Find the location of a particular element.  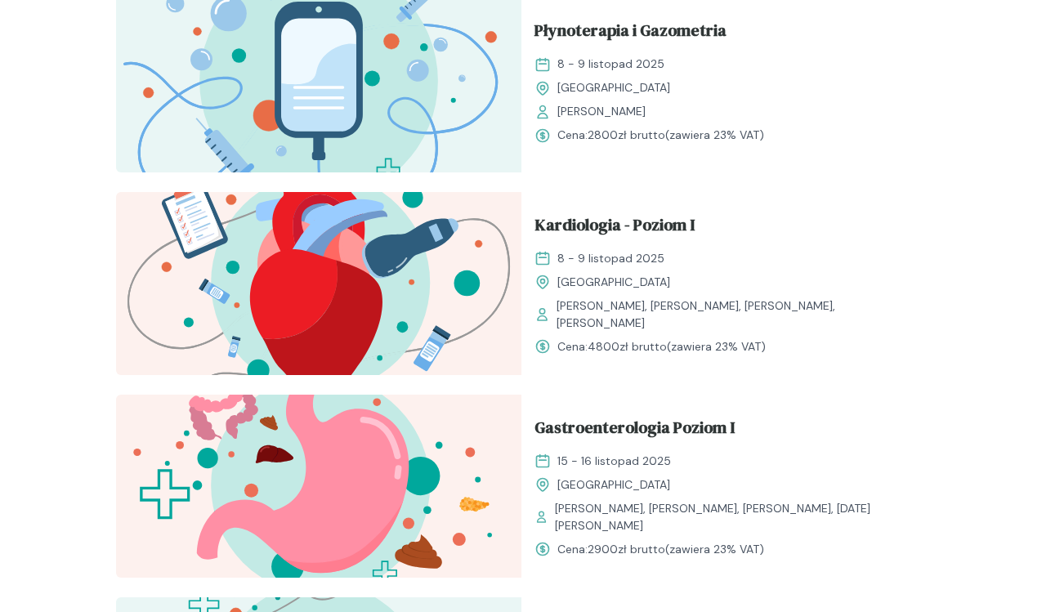

a: Płynoterapia i Gazometria is located at coordinates (724, 34).